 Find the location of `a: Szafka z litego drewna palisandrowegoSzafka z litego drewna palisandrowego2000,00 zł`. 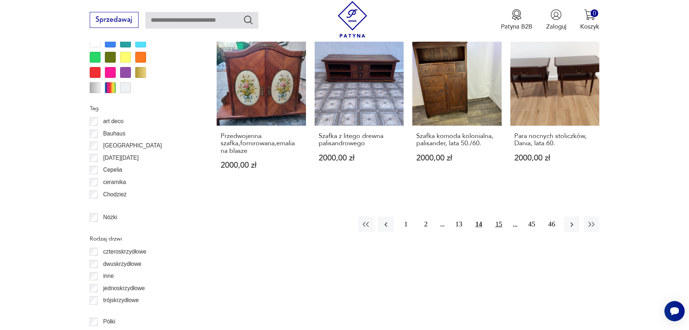

a: Szafka z litego drewna palisandrowegoSzafka z litego drewna palisandrowego2000,00 zł is located at coordinates (359, 111).